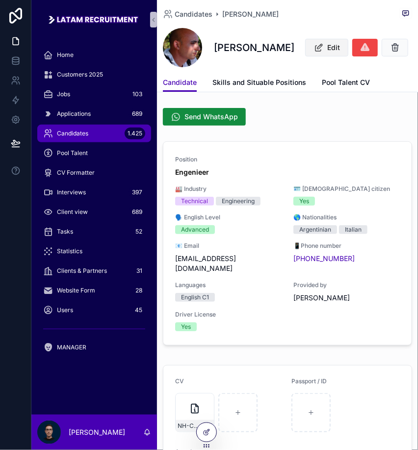 This screenshot has width=418, height=450. I want to click on button: Edit, so click(327, 48).